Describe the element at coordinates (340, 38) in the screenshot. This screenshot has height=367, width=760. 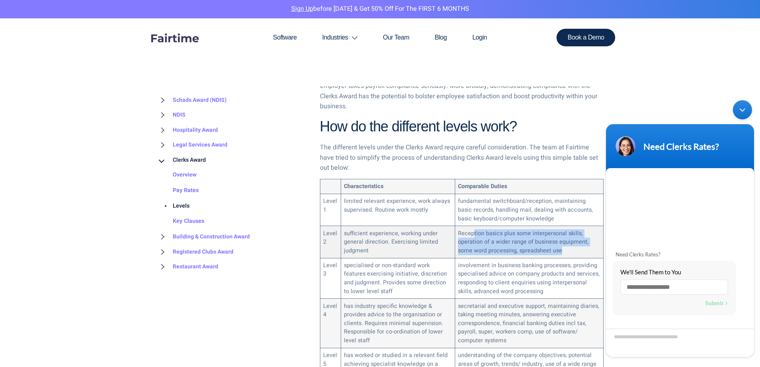
I see `a: Industries` at that location.